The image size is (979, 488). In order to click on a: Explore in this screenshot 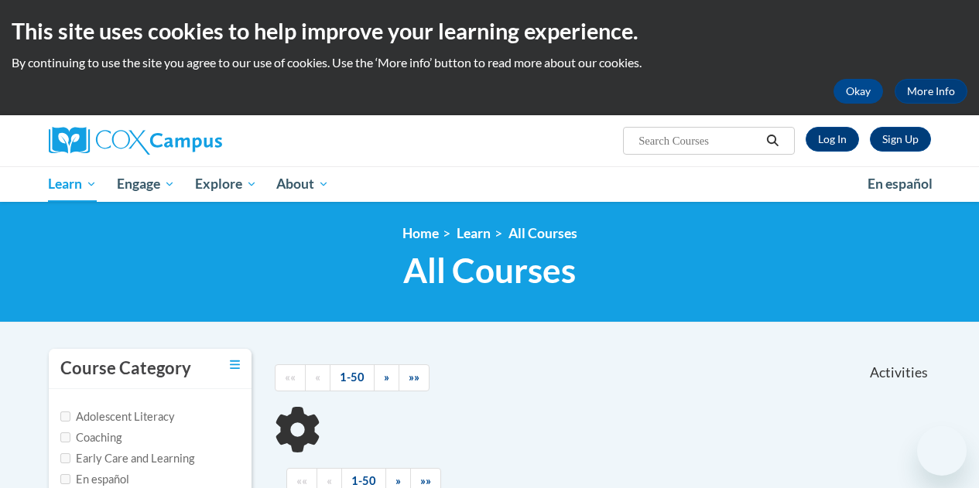, I will do `click(226, 184)`.